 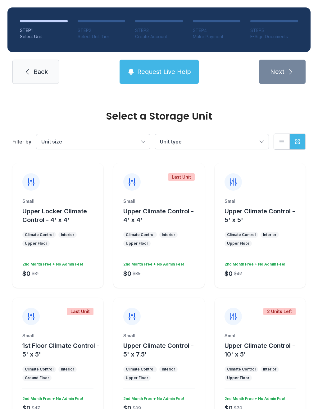 What do you see at coordinates (101, 30) in the screenshot?
I see `div: STEP 2` at bounding box center [101, 30].